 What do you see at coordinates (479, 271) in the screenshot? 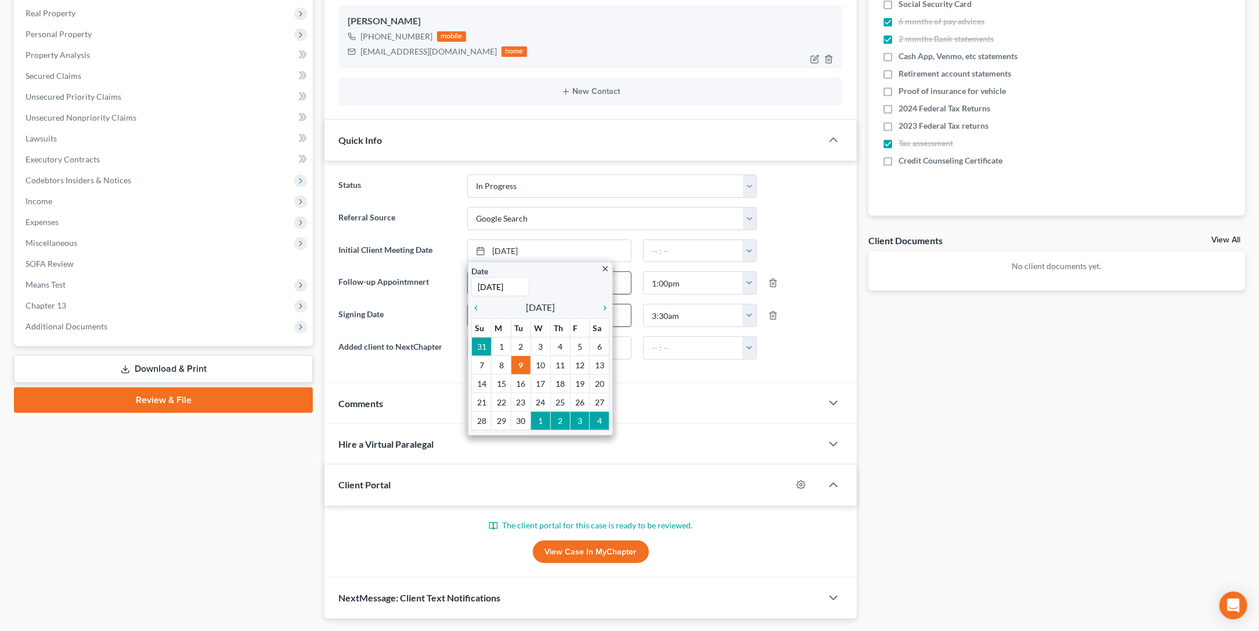
I see `label: Date` at bounding box center [479, 271].